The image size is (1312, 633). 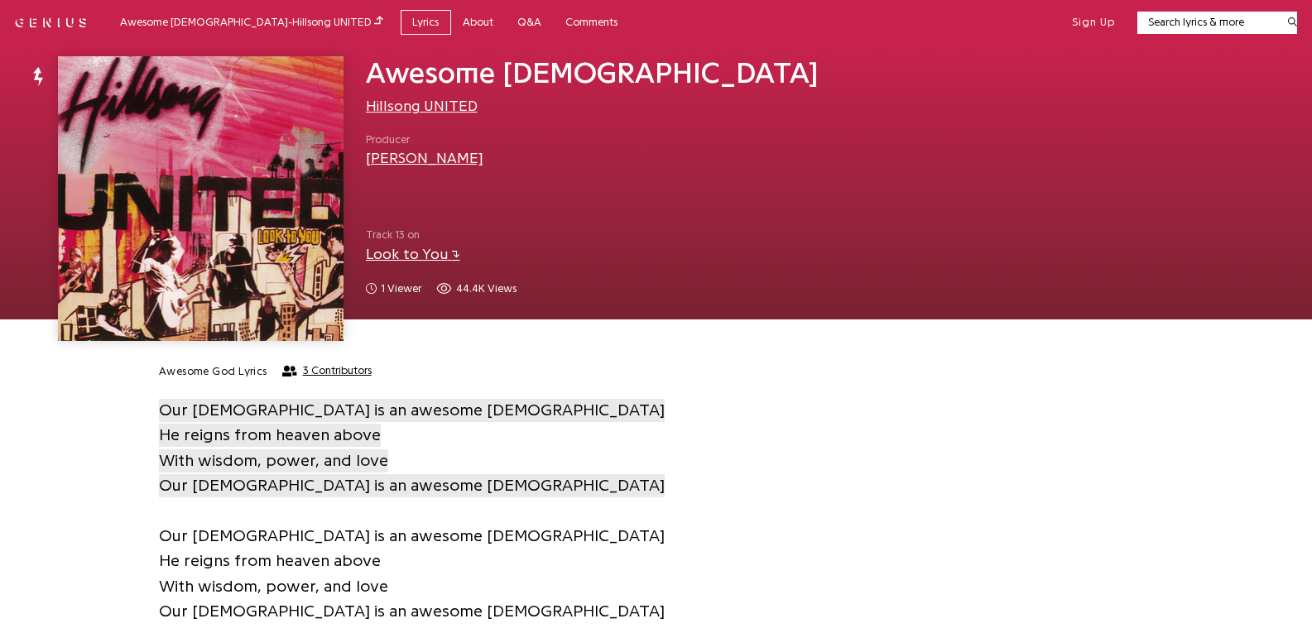 I want to click on span: Track 13 on, so click(x=624, y=235).